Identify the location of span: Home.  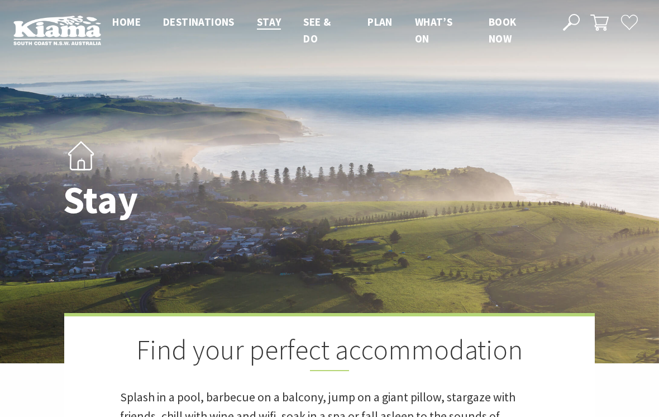
(126, 22).